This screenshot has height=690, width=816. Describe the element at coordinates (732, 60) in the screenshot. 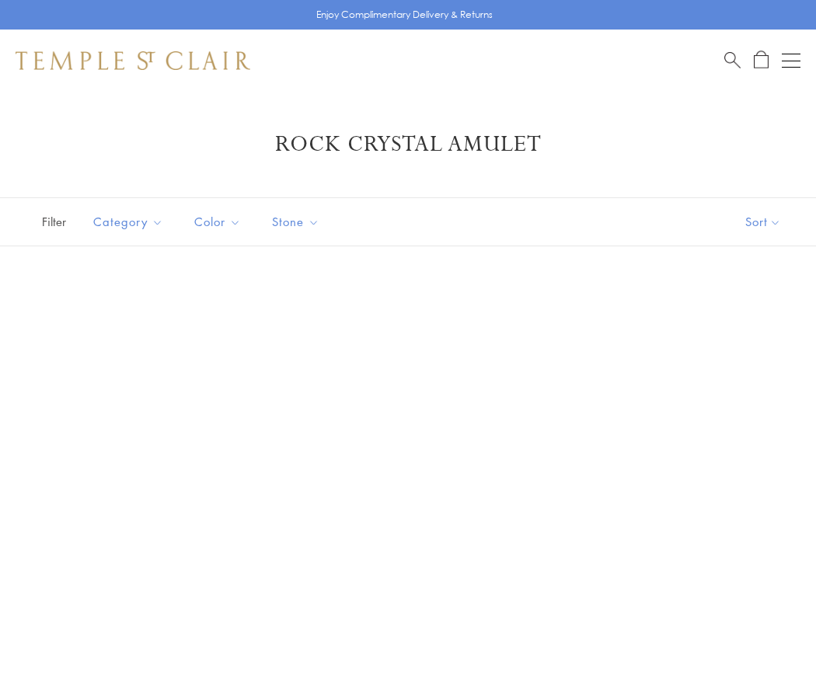

I see `a: Search` at that location.